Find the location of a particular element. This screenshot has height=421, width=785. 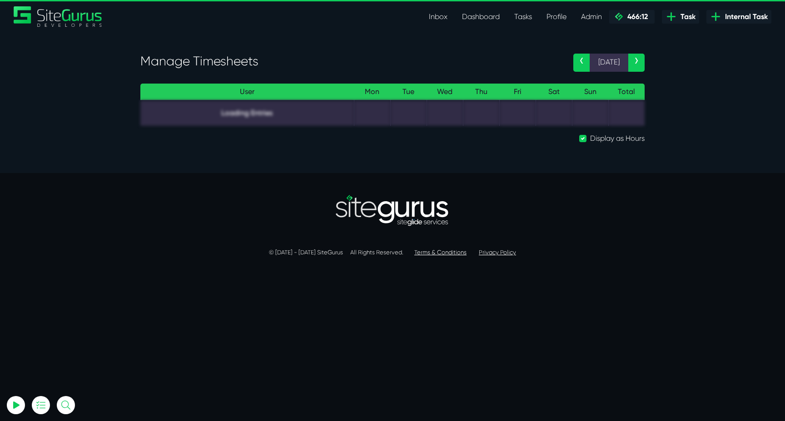

a: Dashboard is located at coordinates (480, 17).